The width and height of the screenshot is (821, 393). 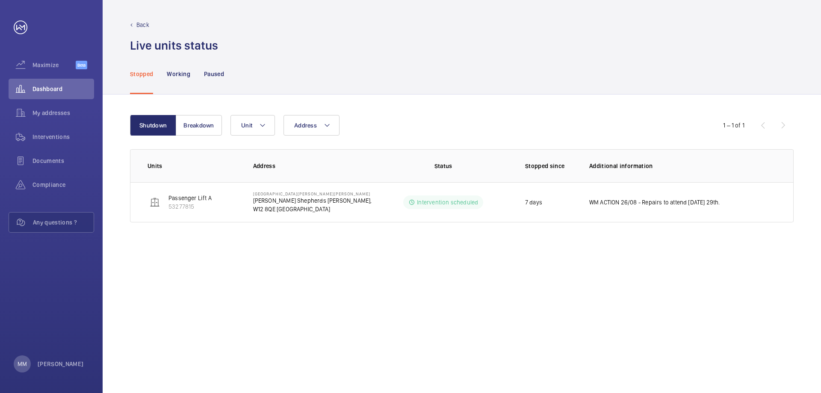 What do you see at coordinates (193, 166) in the screenshot?
I see `p: Units` at bounding box center [193, 166].